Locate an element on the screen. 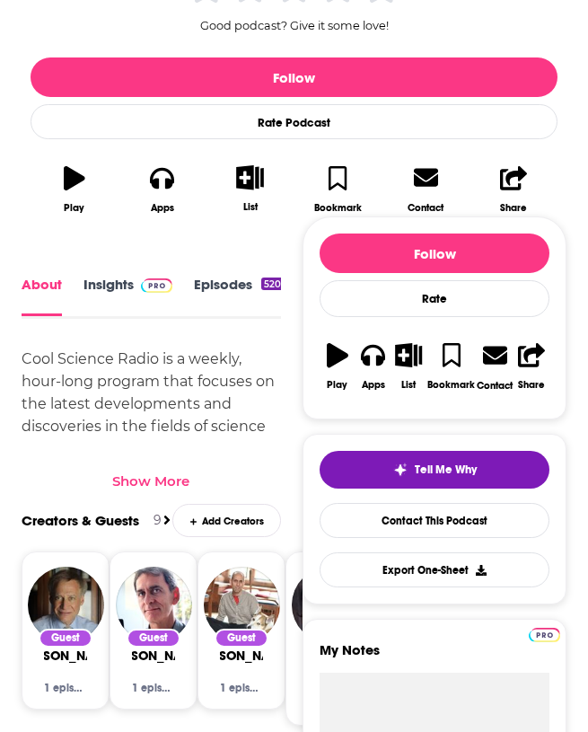  div: Add Creators is located at coordinates (226, 520).